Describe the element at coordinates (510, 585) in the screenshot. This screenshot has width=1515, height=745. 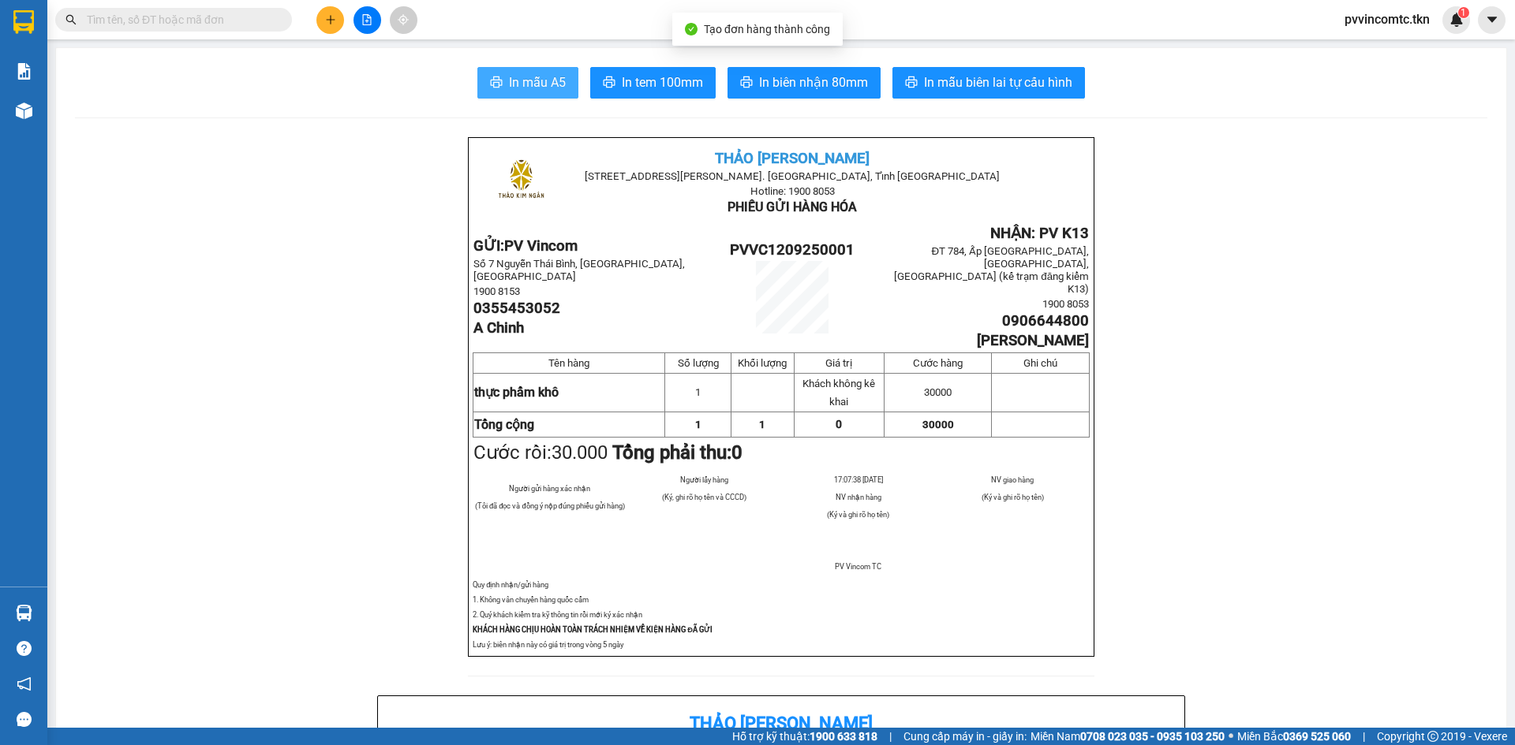
I see `span: Quy định nhận/gửi hàng` at that location.